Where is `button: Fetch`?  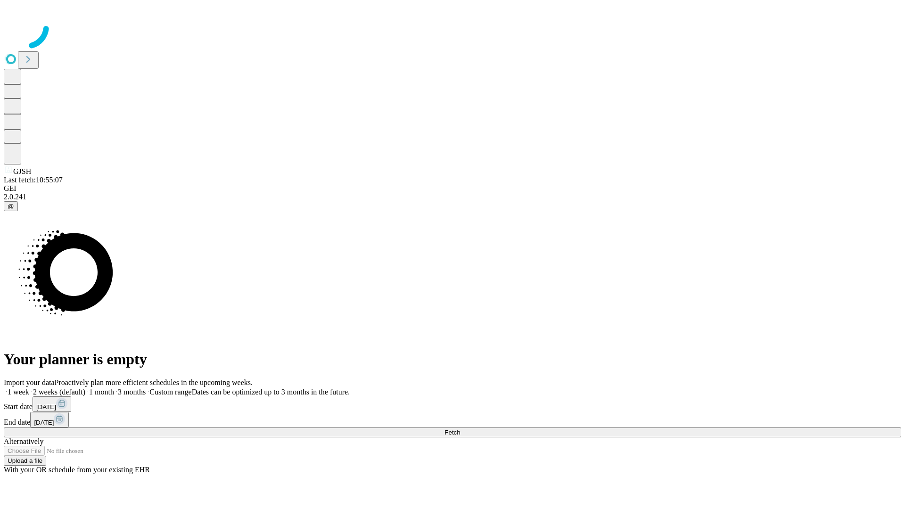 button: Fetch is located at coordinates (453, 432).